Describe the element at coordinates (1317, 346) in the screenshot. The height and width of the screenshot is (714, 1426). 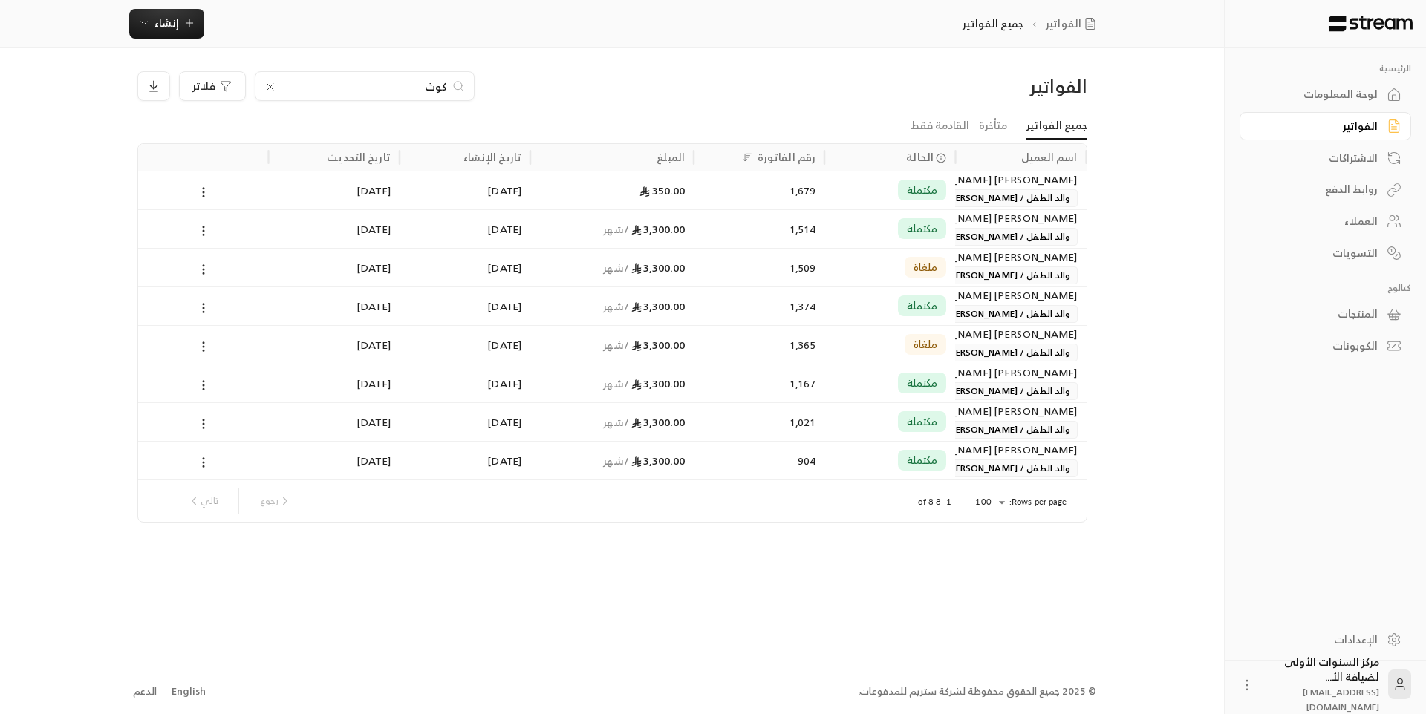
I see `div: الكوبونات` at that location.